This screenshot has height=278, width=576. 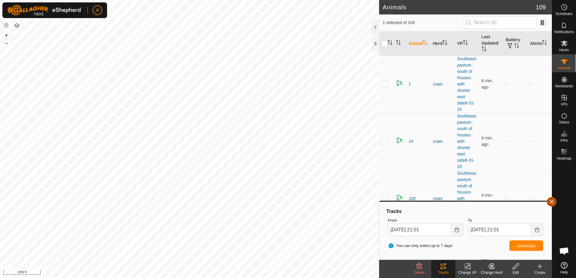 What do you see at coordinates (564, 32) in the screenshot?
I see `span: Notifications` at bounding box center [564, 32].